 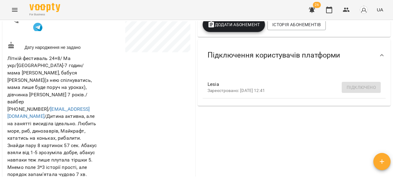 What do you see at coordinates (294, 55) in the screenshot?
I see `div: Підключення користувачів платформи` at bounding box center [294, 55].